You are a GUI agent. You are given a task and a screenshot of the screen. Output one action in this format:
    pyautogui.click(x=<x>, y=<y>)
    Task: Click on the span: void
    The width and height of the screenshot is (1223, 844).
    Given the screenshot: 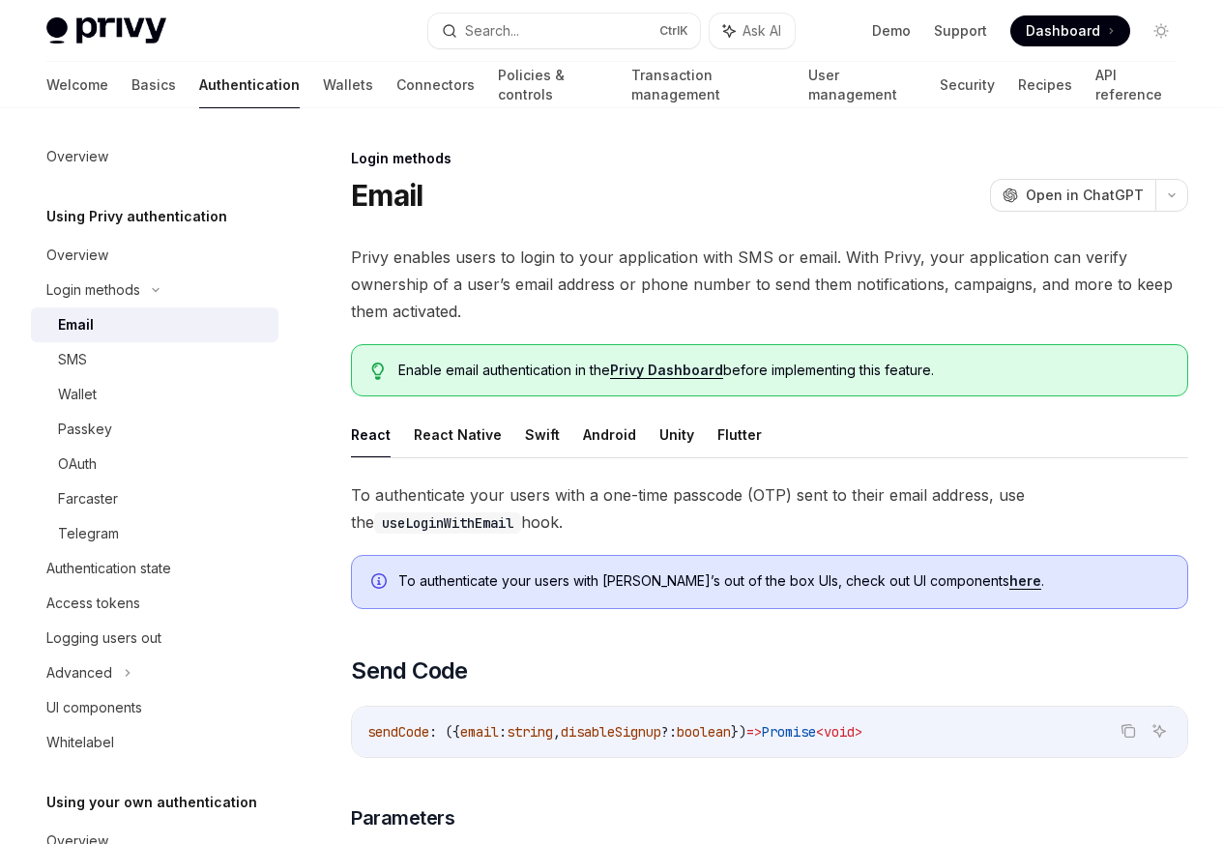 What is the action you would take?
    pyautogui.click(x=839, y=732)
    